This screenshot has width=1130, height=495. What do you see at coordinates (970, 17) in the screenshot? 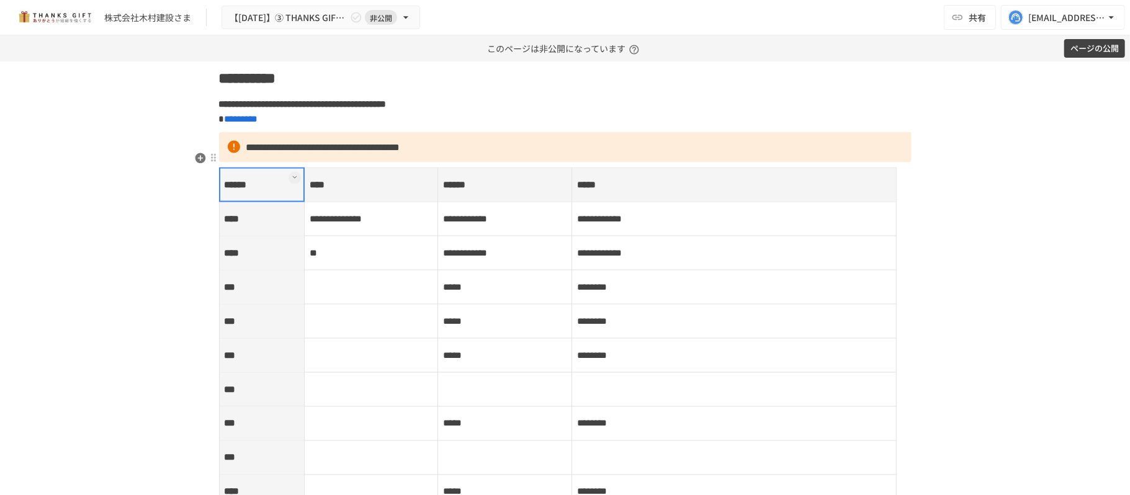
I see `button: 共有` at bounding box center [970, 17].